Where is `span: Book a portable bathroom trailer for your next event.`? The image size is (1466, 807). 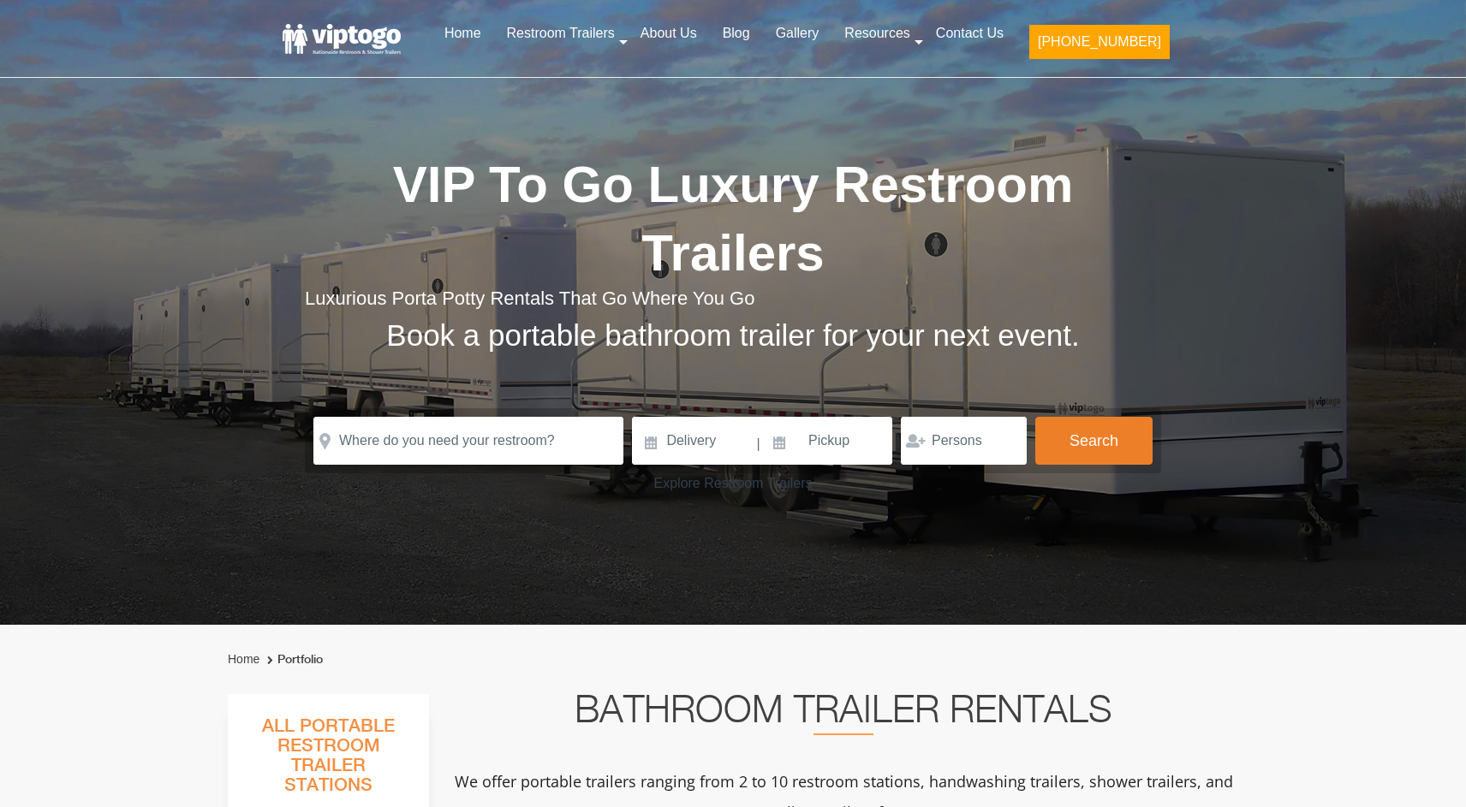 span: Book a portable bathroom trailer for your next event. is located at coordinates (732, 335).